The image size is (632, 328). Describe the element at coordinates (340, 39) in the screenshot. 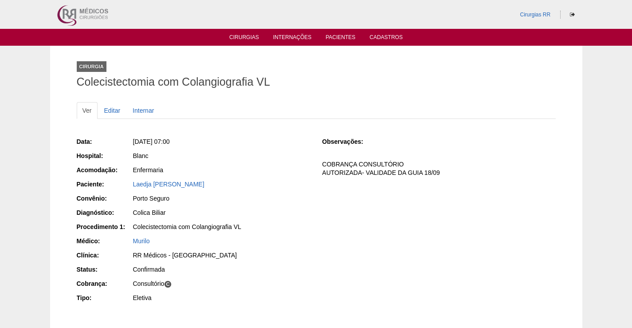

I see `a: Pacientes` at that location.